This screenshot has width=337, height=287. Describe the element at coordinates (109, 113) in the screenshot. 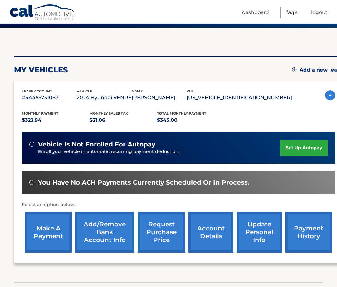

I see `span: Monthly sales Tax` at that location.